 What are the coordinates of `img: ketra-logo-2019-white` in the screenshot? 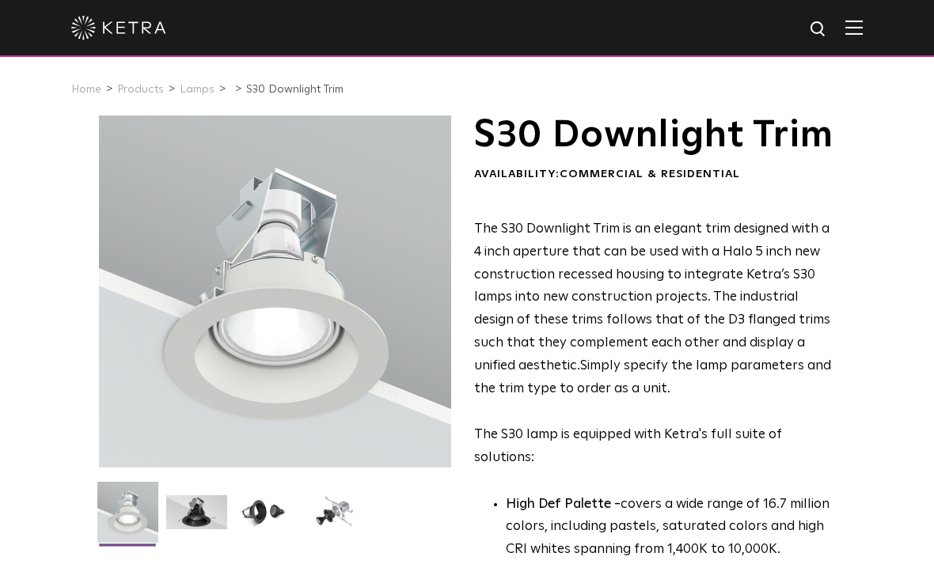 It's located at (119, 28).